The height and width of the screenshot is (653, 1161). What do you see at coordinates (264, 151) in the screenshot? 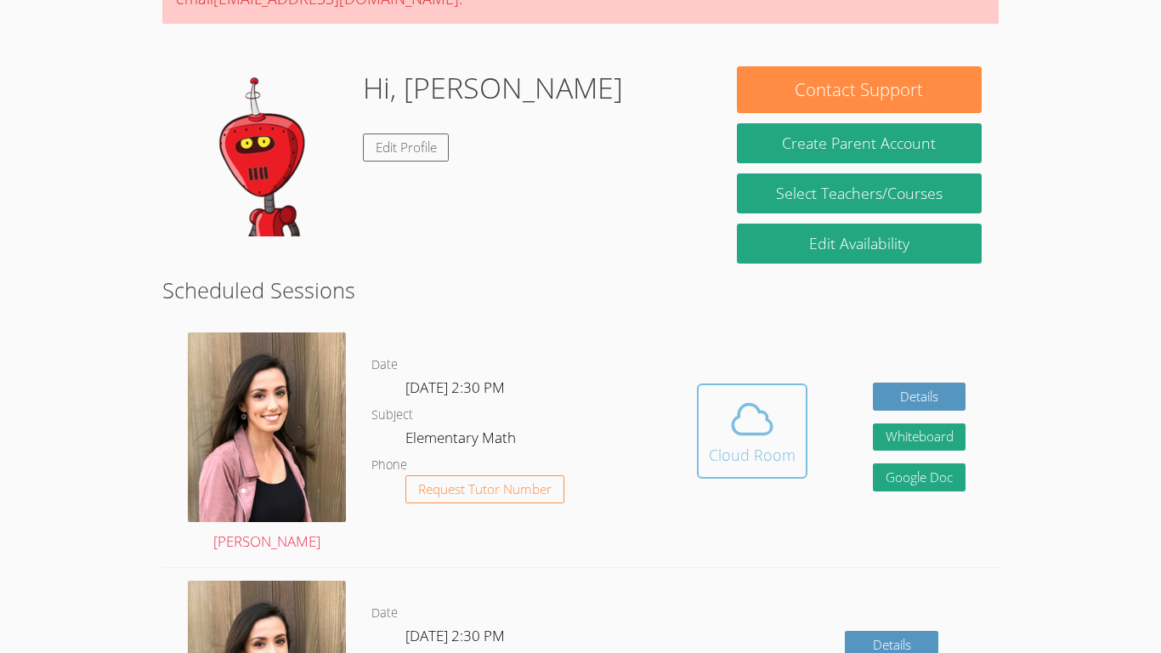
I see `img: default.png` at bounding box center [264, 151].